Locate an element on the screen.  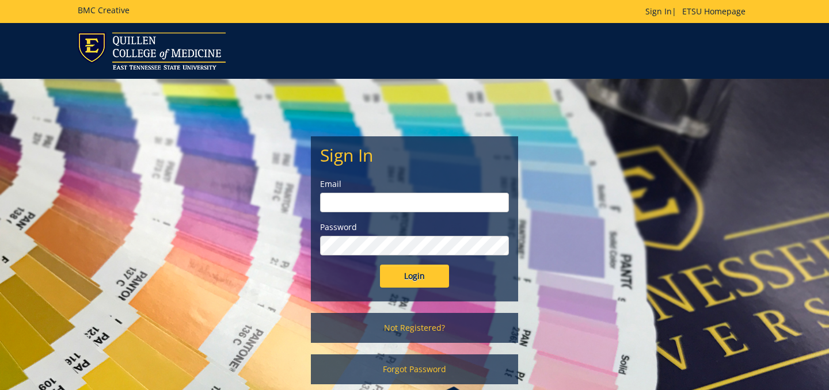
a: Sign In is located at coordinates (659, 11).